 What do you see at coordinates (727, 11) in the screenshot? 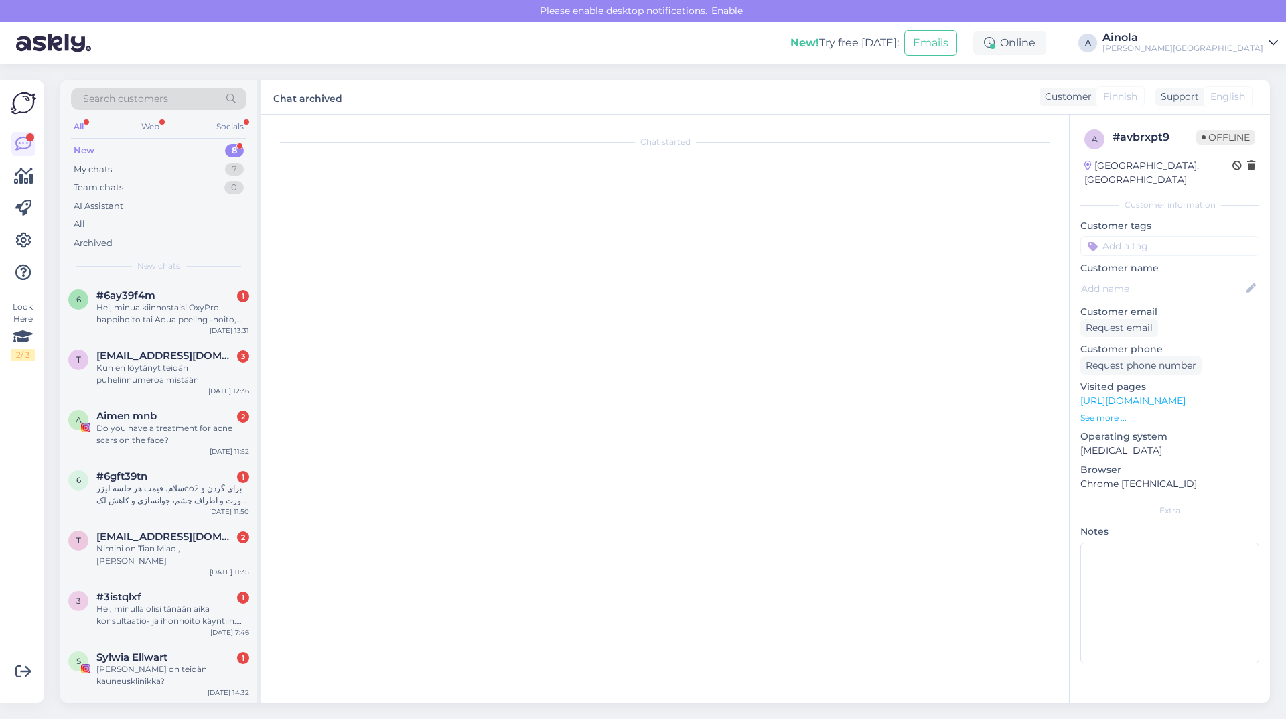
I see `span: Enable` at bounding box center [727, 11].